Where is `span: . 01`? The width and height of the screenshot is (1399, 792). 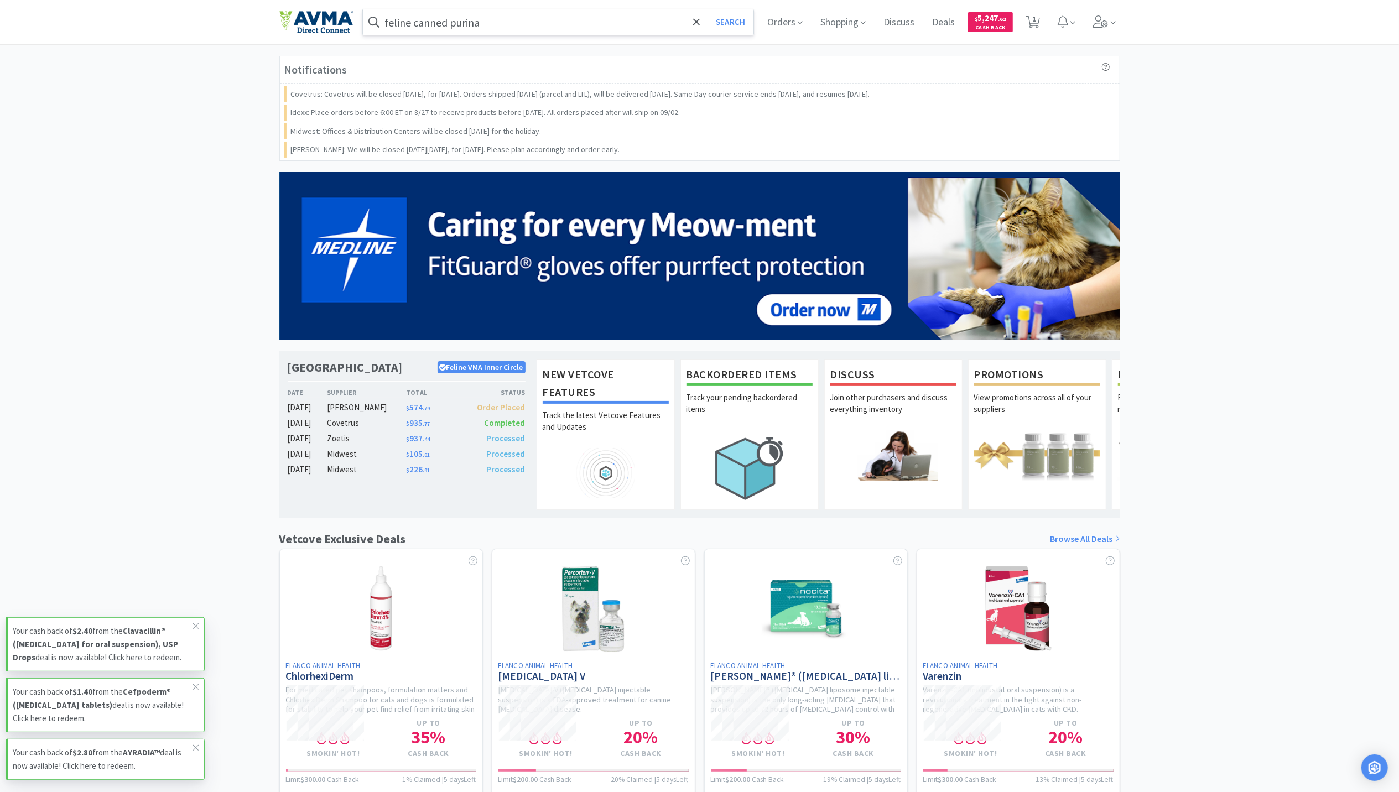
span: . 01 is located at coordinates (426, 455).